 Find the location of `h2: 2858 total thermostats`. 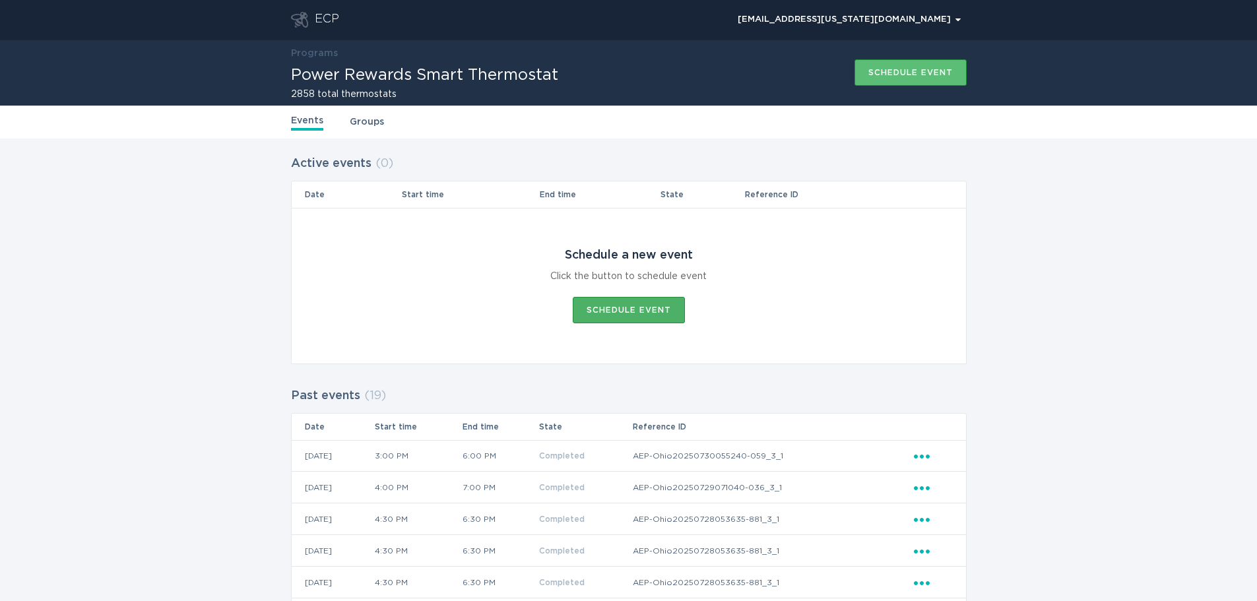

h2: 2858 total thermostats is located at coordinates (424, 94).